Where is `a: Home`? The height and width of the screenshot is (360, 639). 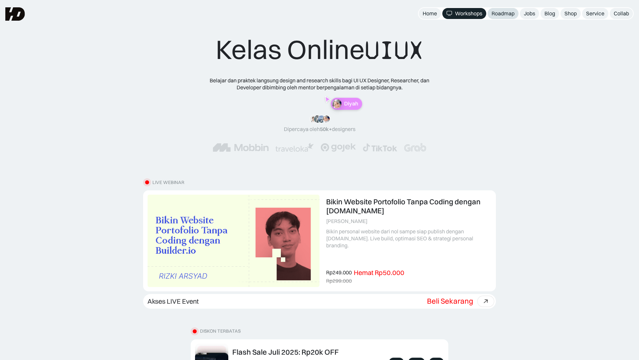
a: Home is located at coordinates (430, 13).